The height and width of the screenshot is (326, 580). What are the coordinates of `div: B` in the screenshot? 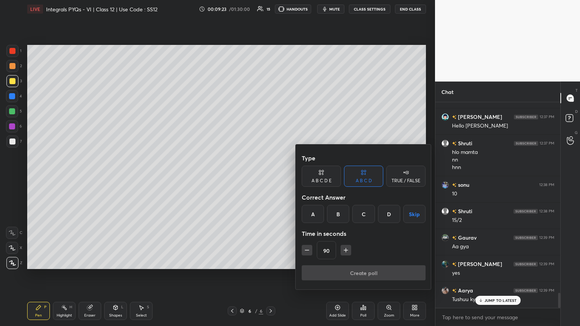 It's located at (338, 214).